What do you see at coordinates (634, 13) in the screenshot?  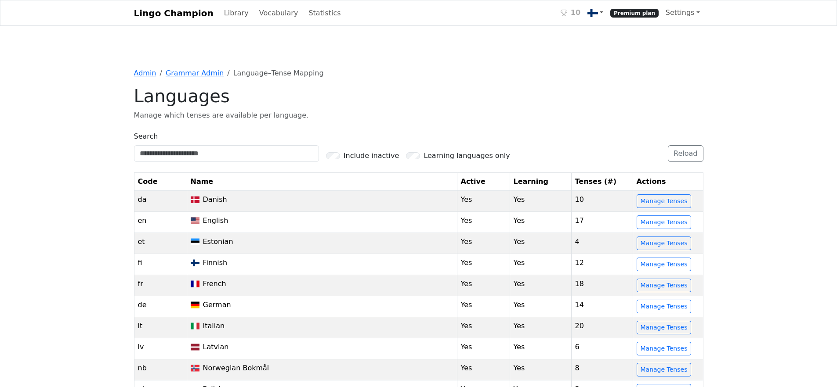 I see `span: Premium plan` at bounding box center [634, 13].